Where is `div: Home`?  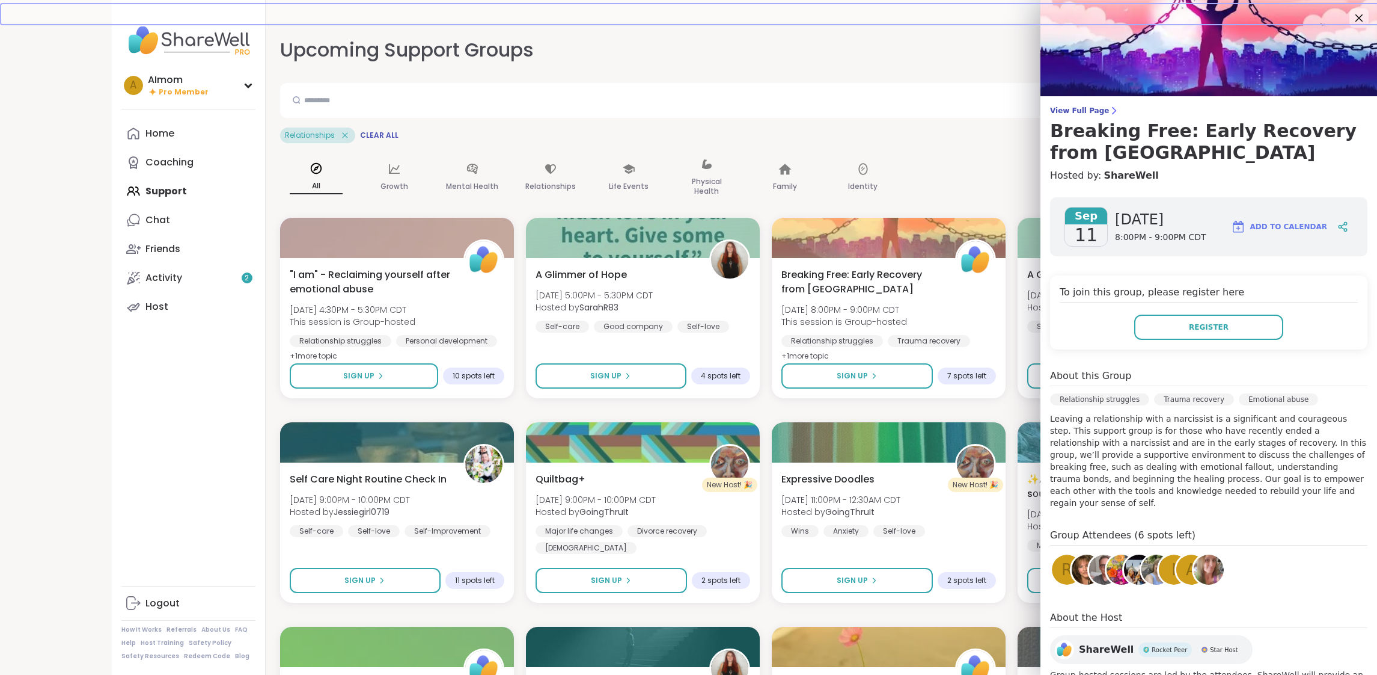
div: Home is located at coordinates (160, 133).